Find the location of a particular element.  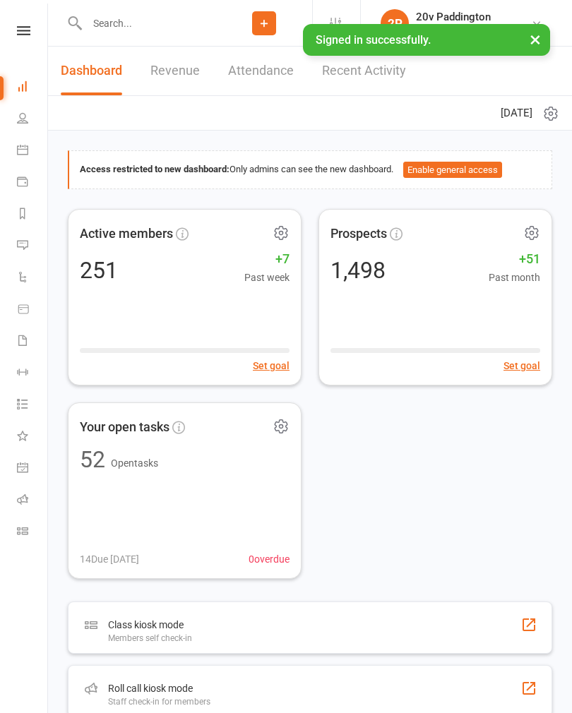

span: Past week is located at coordinates (267, 278).